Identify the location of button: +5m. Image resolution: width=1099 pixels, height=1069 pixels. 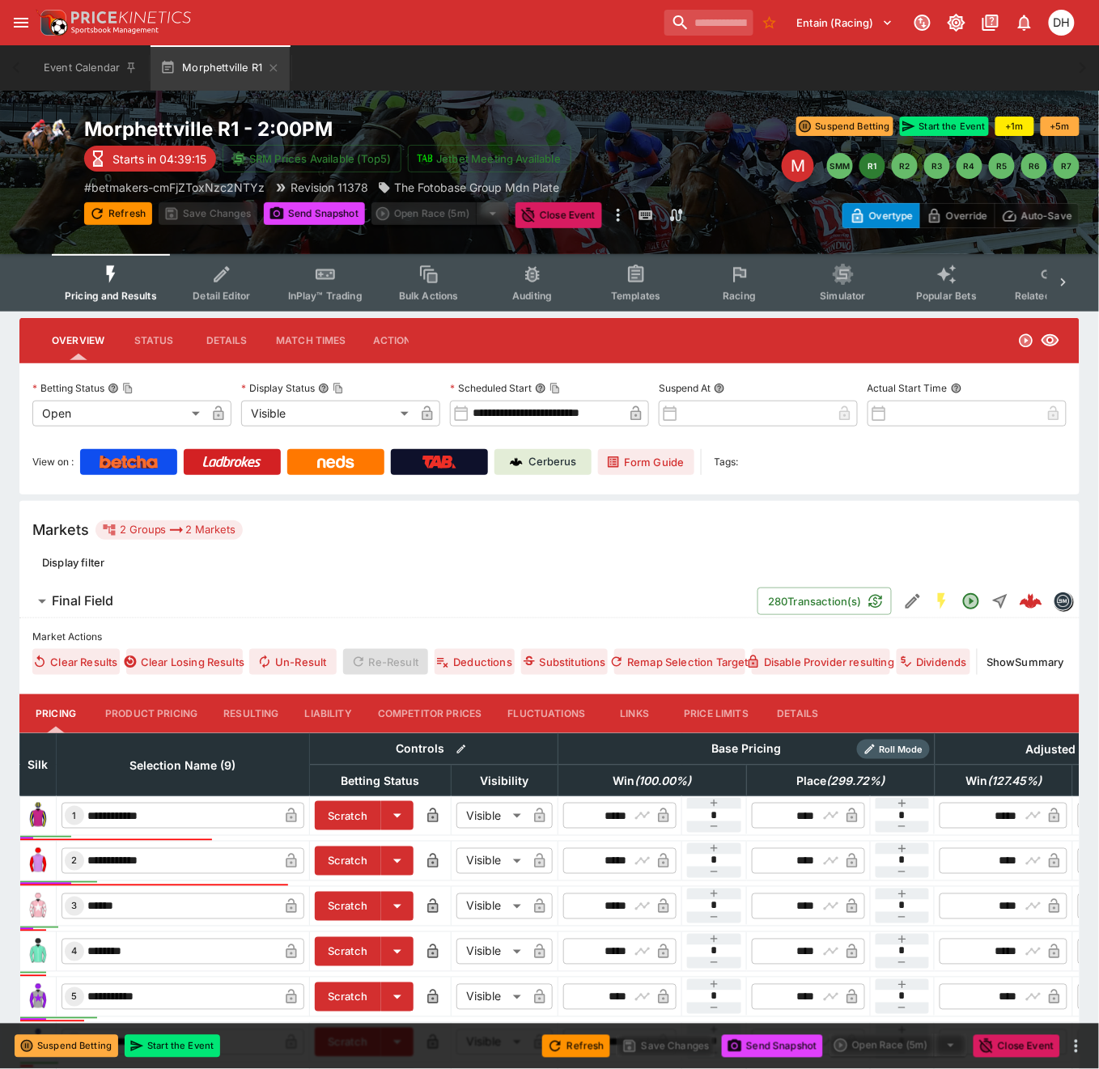
(1060, 126).